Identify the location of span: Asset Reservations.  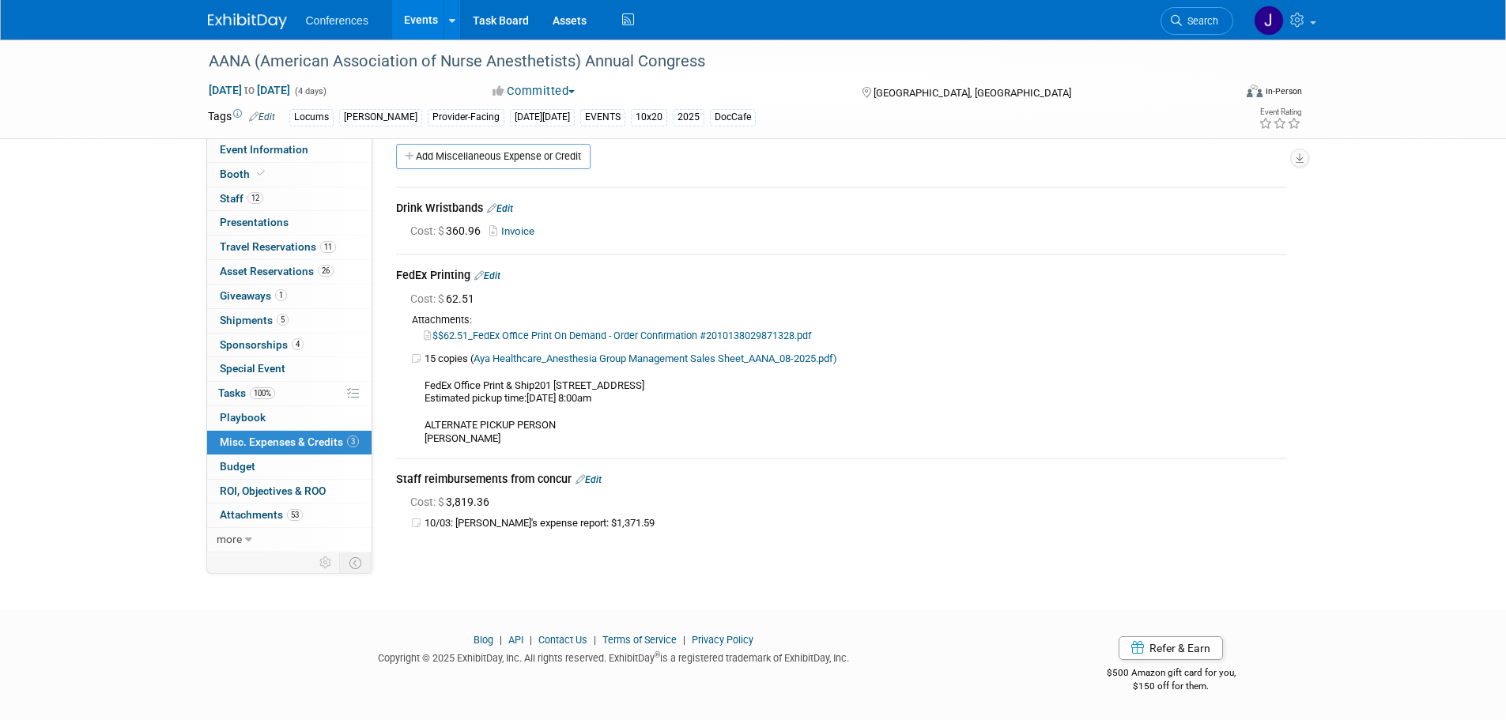
(277, 271).